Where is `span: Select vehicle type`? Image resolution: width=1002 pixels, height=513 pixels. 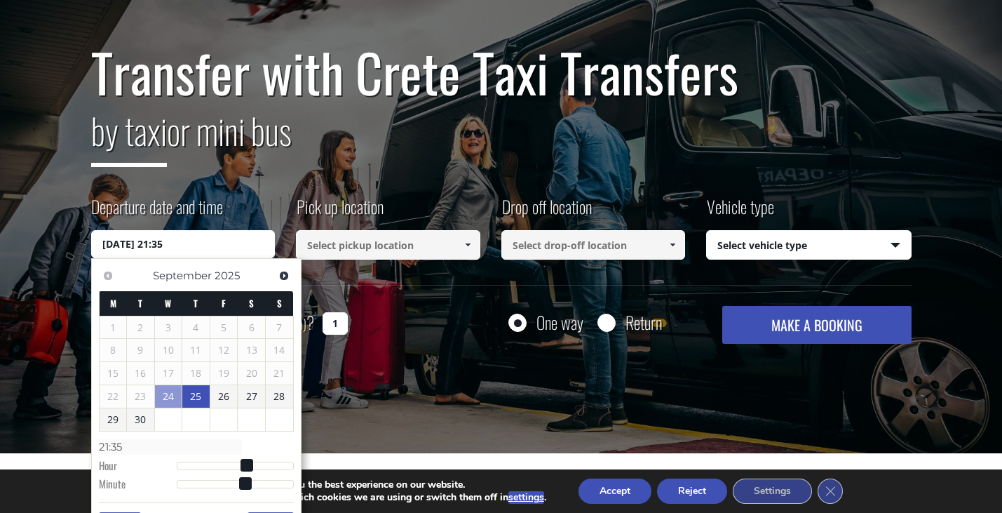 span: Select vehicle type is located at coordinates (809, 245).